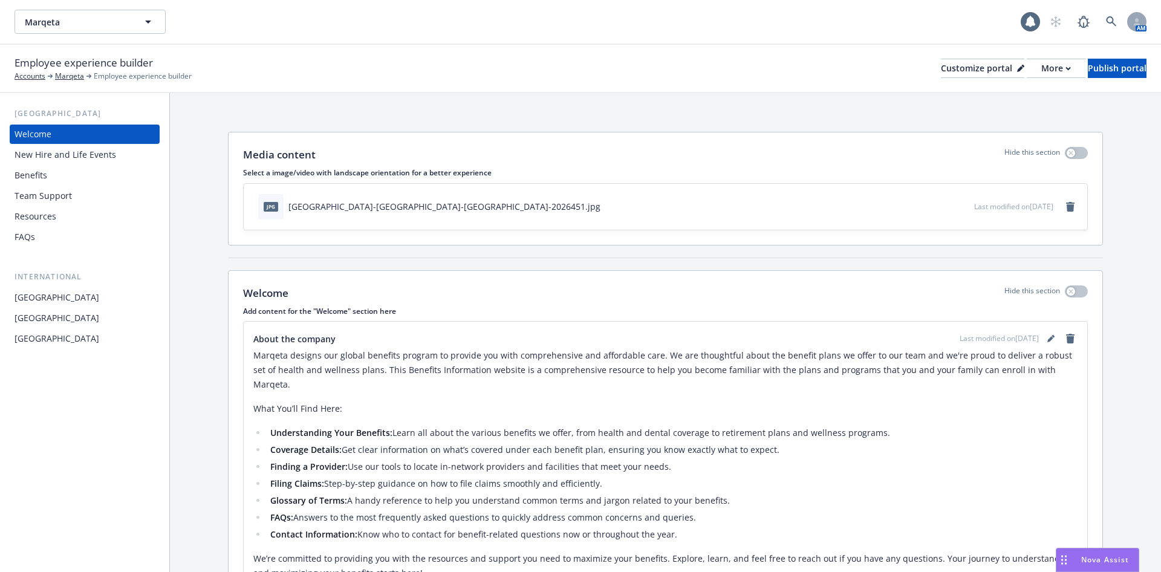 The image size is (1161, 572). I want to click on li: Know who to contact for benefit-related questions now or throughout the year., so click(672, 535).